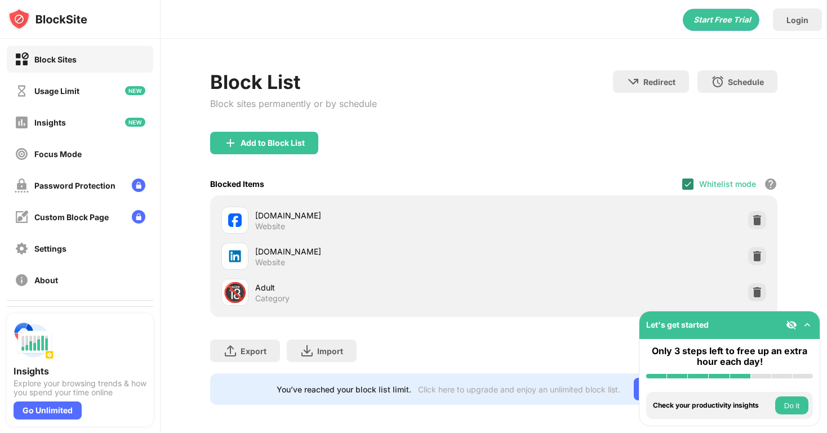  What do you see at coordinates (58, 154) in the screenshot?
I see `div: Focus Mode` at bounding box center [58, 154].